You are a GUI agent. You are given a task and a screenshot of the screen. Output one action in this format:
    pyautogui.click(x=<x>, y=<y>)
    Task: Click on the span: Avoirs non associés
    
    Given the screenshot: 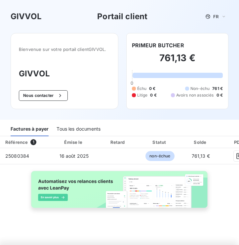 What is the action you would take?
    pyautogui.click(x=195, y=95)
    